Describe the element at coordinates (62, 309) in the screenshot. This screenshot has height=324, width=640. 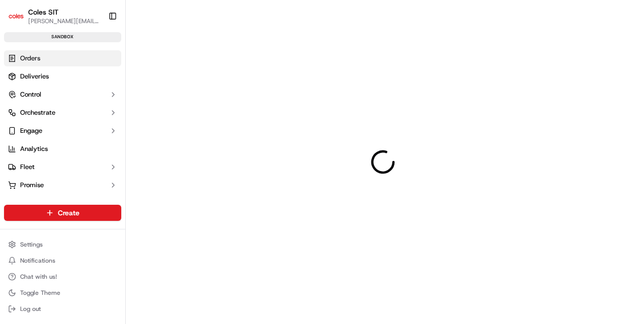
I see `button: Log out` at that location.